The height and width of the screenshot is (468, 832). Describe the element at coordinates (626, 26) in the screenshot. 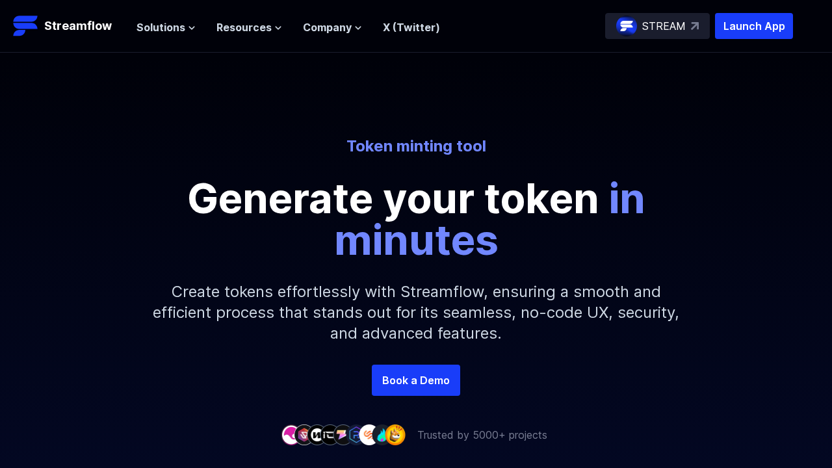

I see `img: streamflow-logo-circle.png` at that location.